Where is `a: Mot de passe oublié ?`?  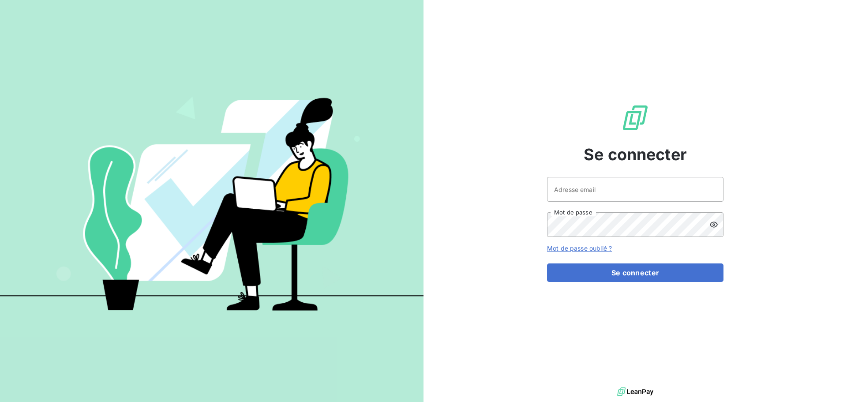
a: Mot de passe oublié ? is located at coordinates (579, 248).